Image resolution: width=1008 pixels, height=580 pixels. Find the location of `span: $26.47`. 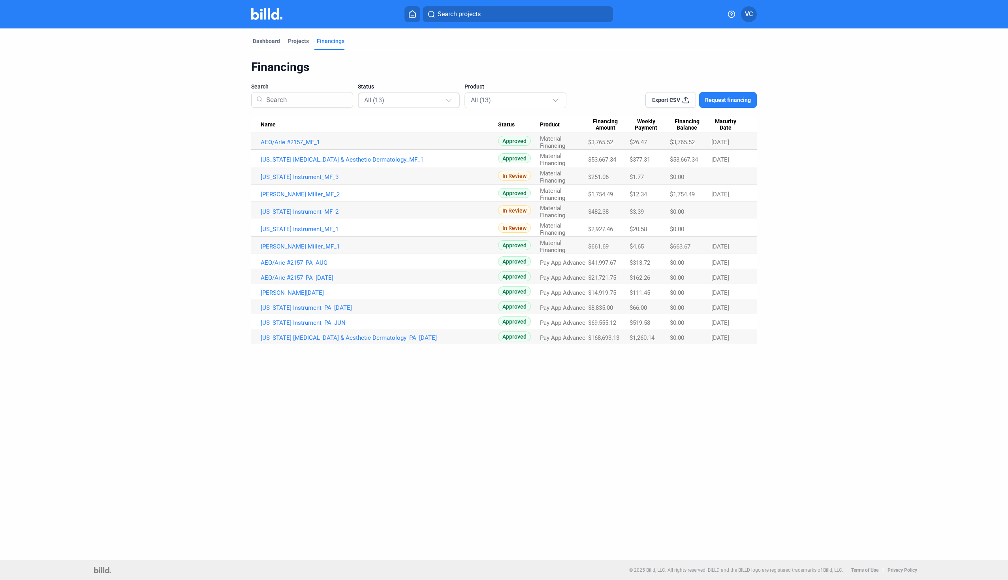

span: $26.47 is located at coordinates (639, 142).